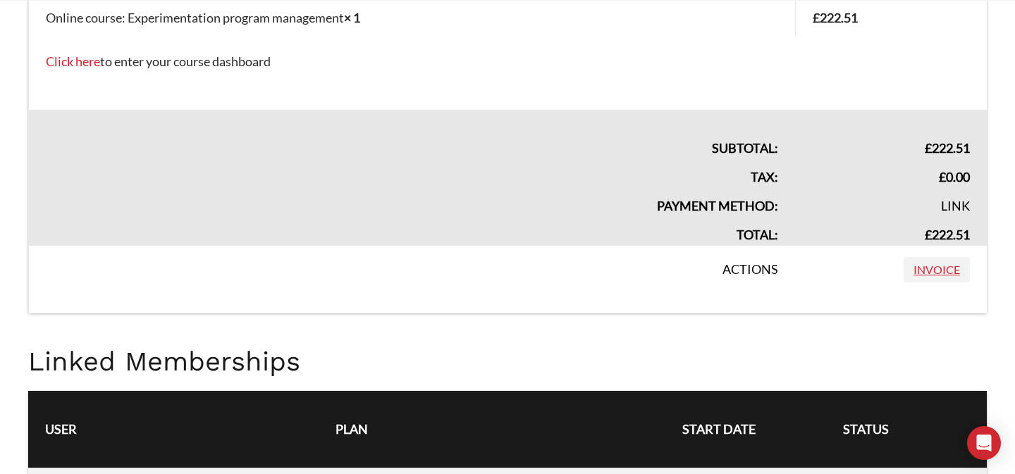 The image size is (1015, 474). Describe the element at coordinates (412, 202) in the screenshot. I see `th: Payment method:` at that location.